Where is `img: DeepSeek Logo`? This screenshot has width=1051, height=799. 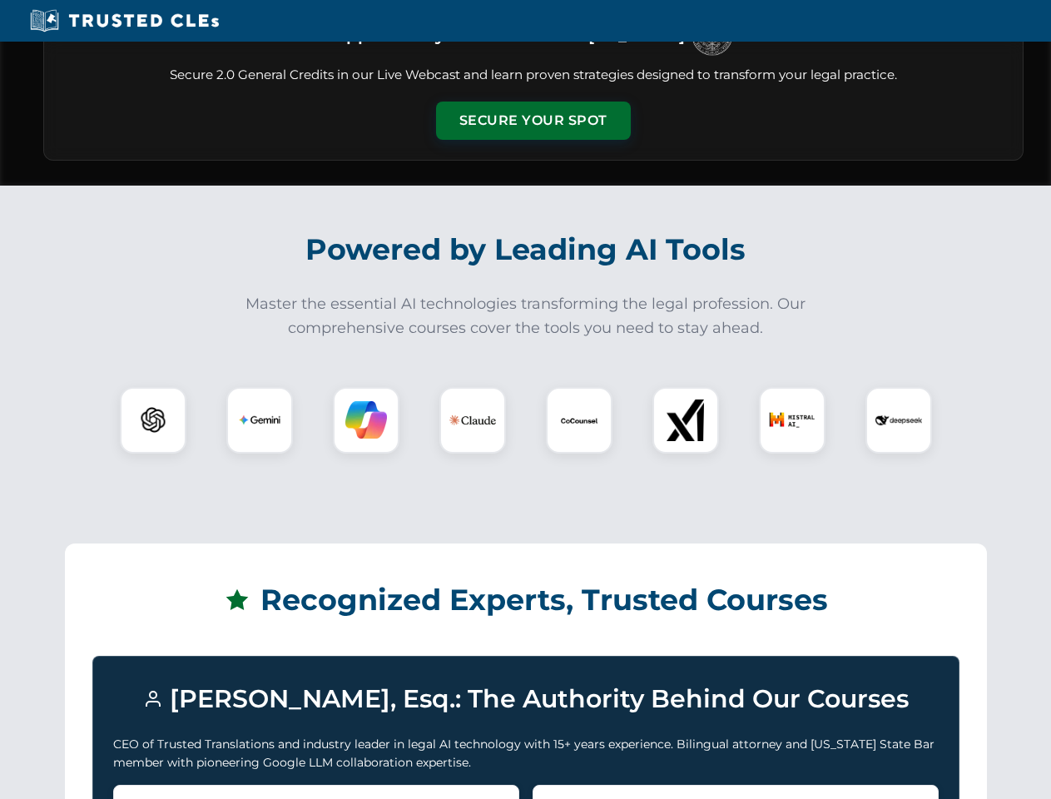 img: DeepSeek Logo is located at coordinates (899, 420).